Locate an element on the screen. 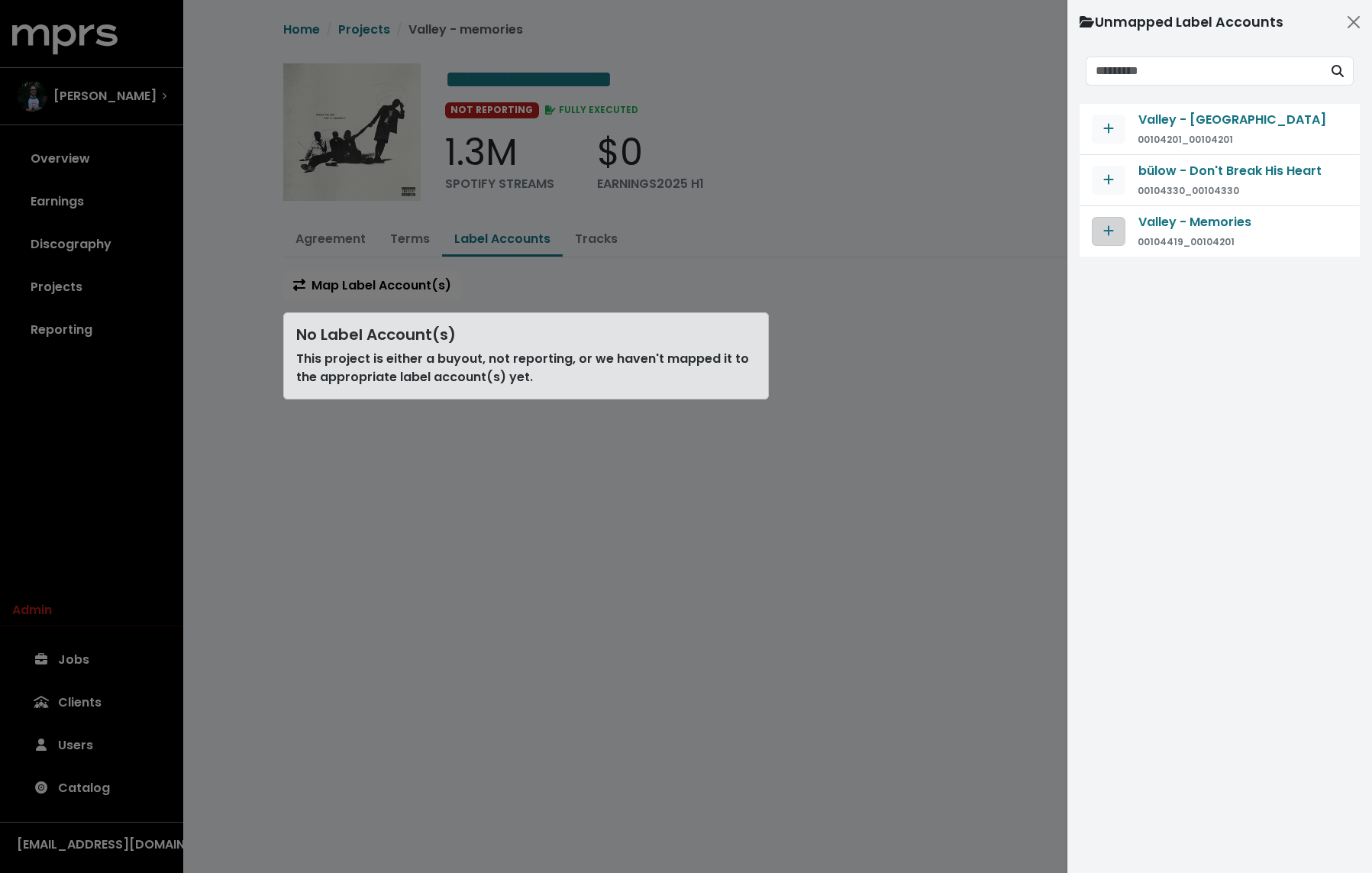 This screenshot has height=873, width=1372. input: Search unmapped contracts is located at coordinates (1204, 71).